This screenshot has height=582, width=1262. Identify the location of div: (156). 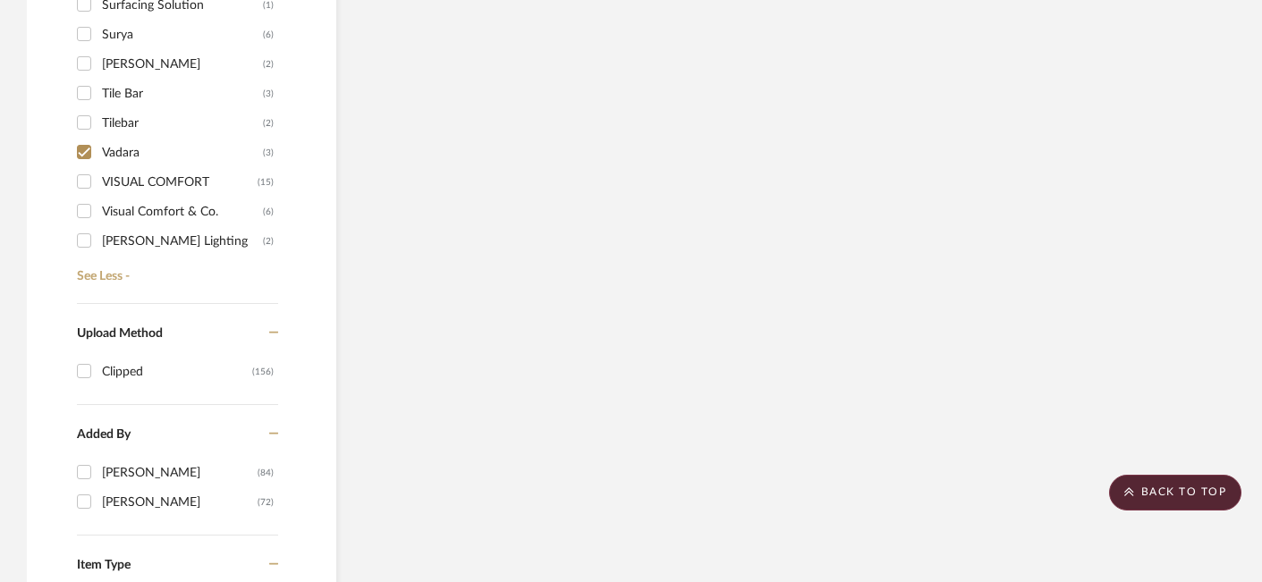
(263, 372).